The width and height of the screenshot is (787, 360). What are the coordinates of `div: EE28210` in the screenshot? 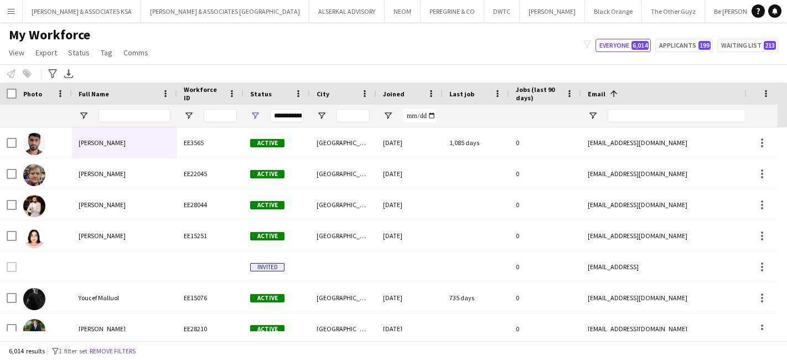 It's located at (210, 328).